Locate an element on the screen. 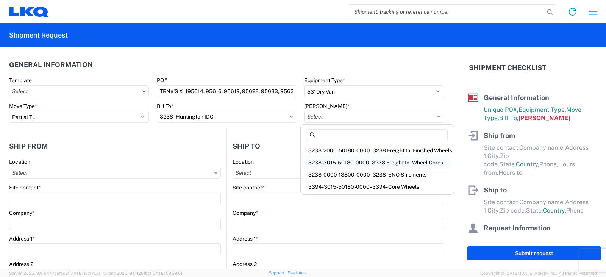 This screenshot has height=277, width=606. span: Request Information is located at coordinates (517, 228).